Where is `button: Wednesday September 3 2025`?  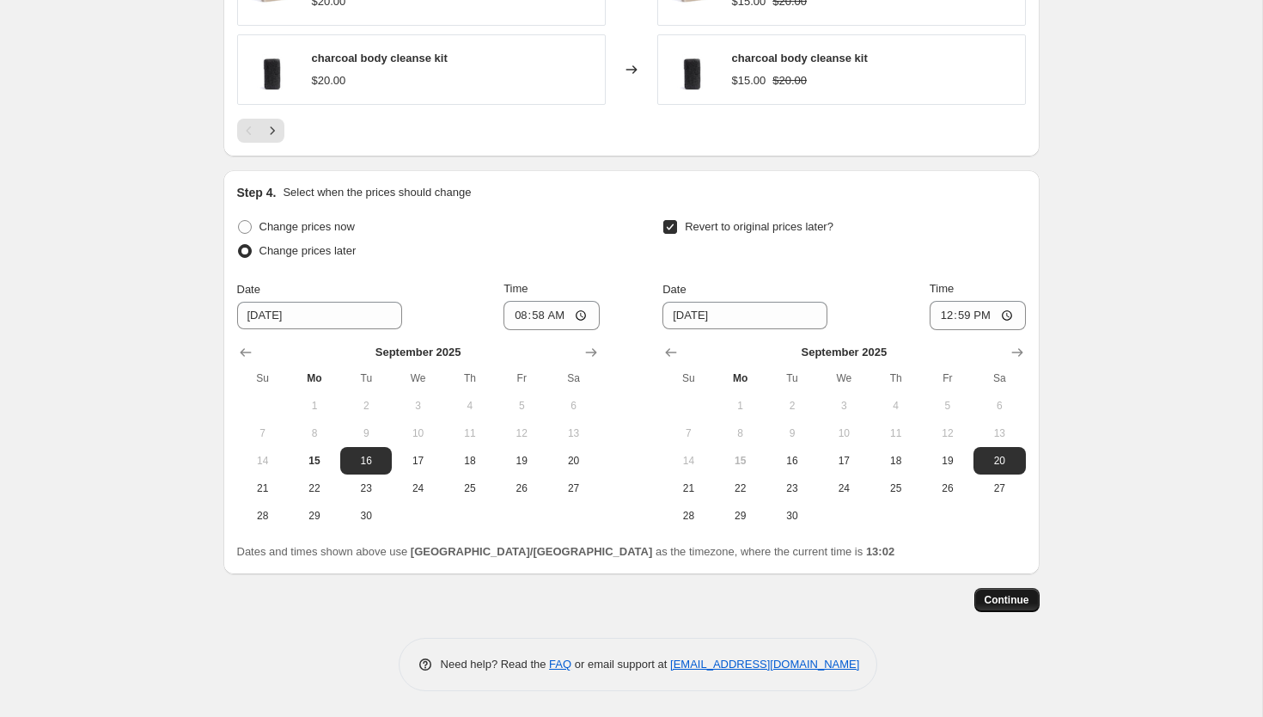
button: Wednesday September 3 2025 is located at coordinates (418, 406).